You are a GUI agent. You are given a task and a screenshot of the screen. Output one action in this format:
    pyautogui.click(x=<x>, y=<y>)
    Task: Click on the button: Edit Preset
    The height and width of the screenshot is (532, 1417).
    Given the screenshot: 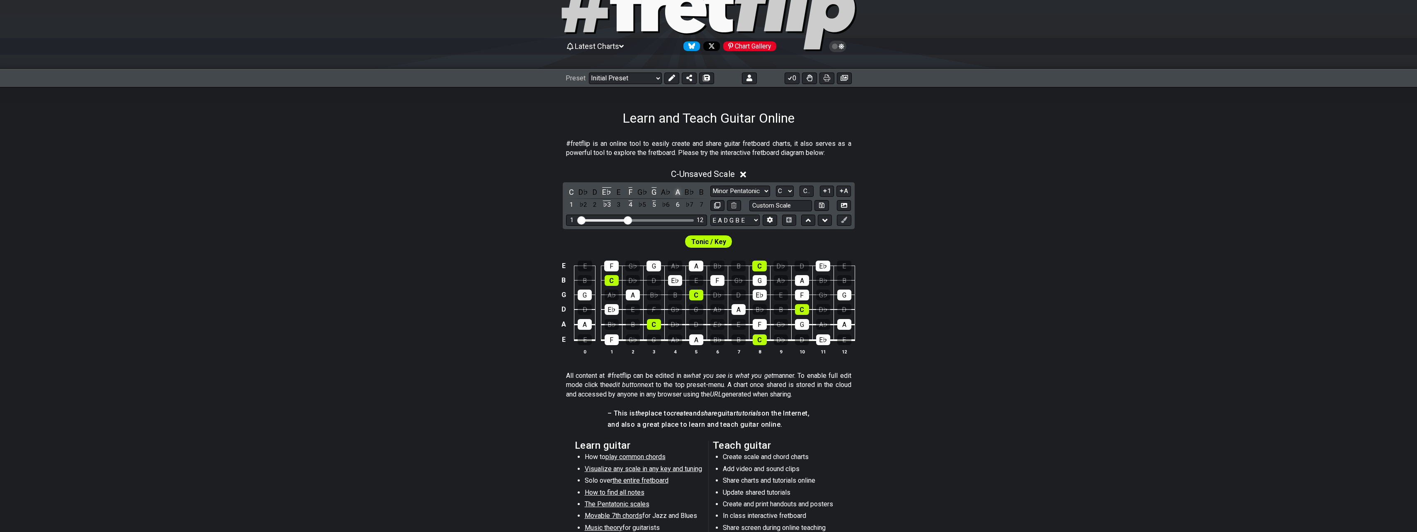 What is the action you would take?
    pyautogui.click(x=672, y=78)
    